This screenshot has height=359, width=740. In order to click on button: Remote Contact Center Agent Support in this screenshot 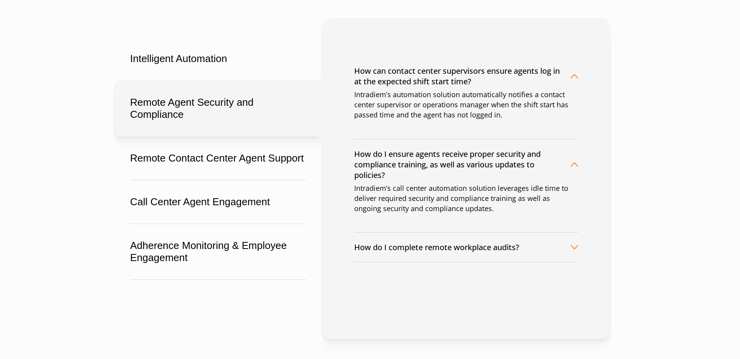, I will do `click(218, 158)`.